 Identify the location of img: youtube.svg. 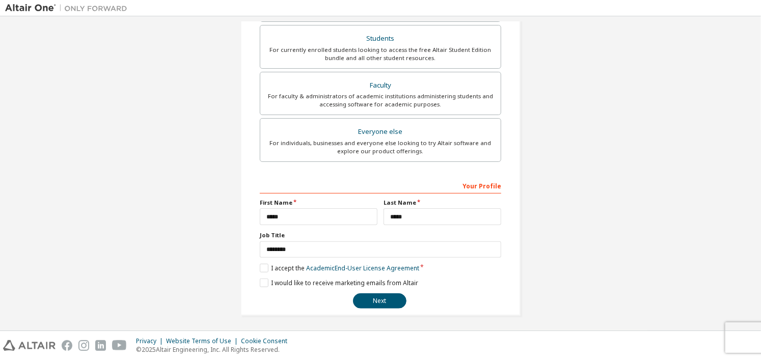
(119, 345).